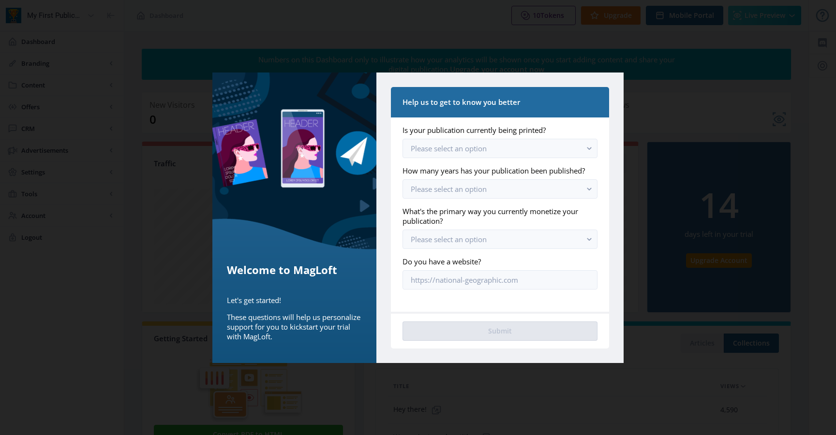 The height and width of the screenshot is (435, 836). Describe the element at coordinates (294, 300) in the screenshot. I see `p: Let's get started!` at that location.